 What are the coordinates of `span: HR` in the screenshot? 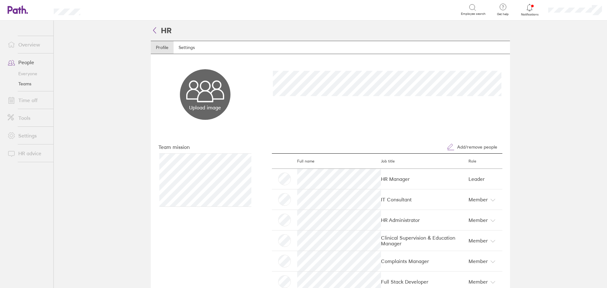 It's located at (161, 30).